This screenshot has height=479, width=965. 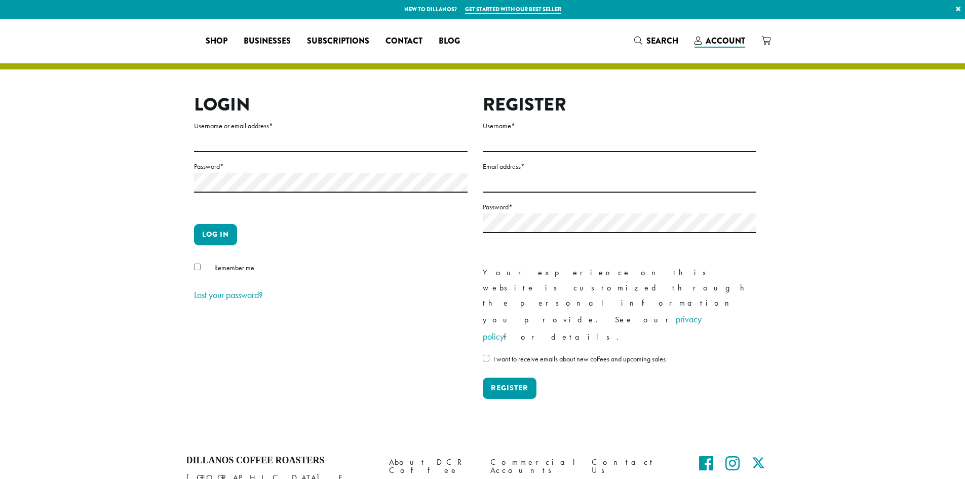 I want to click on label: Username, so click(x=620, y=126).